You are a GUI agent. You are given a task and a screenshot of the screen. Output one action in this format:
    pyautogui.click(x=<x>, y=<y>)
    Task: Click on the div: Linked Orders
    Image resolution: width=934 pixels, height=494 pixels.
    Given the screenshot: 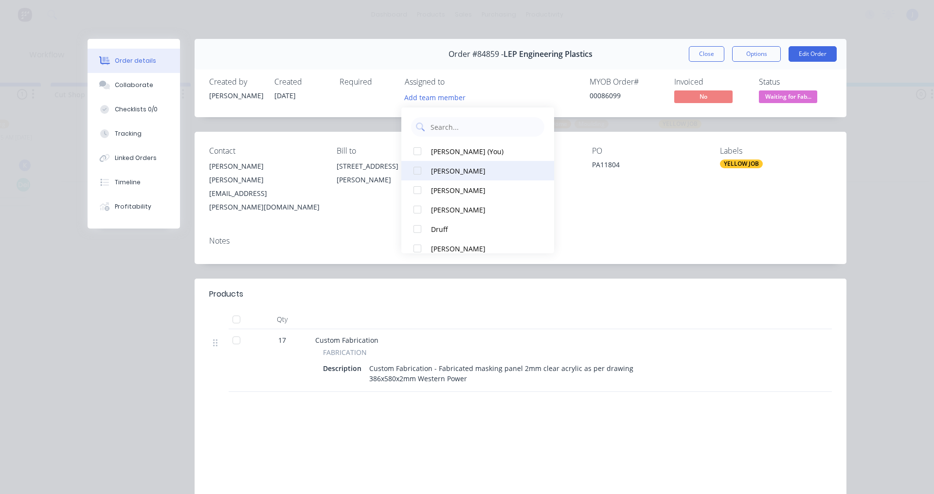 What is the action you would take?
    pyautogui.click(x=136, y=158)
    